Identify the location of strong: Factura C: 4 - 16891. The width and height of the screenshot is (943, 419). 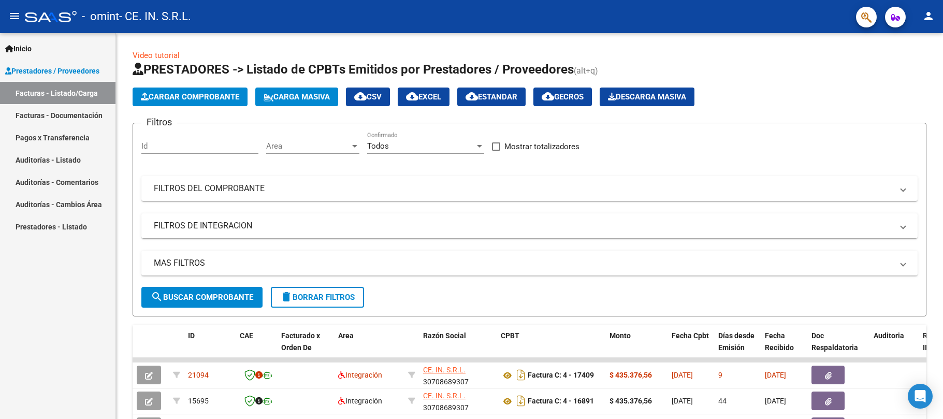
(561, 401).